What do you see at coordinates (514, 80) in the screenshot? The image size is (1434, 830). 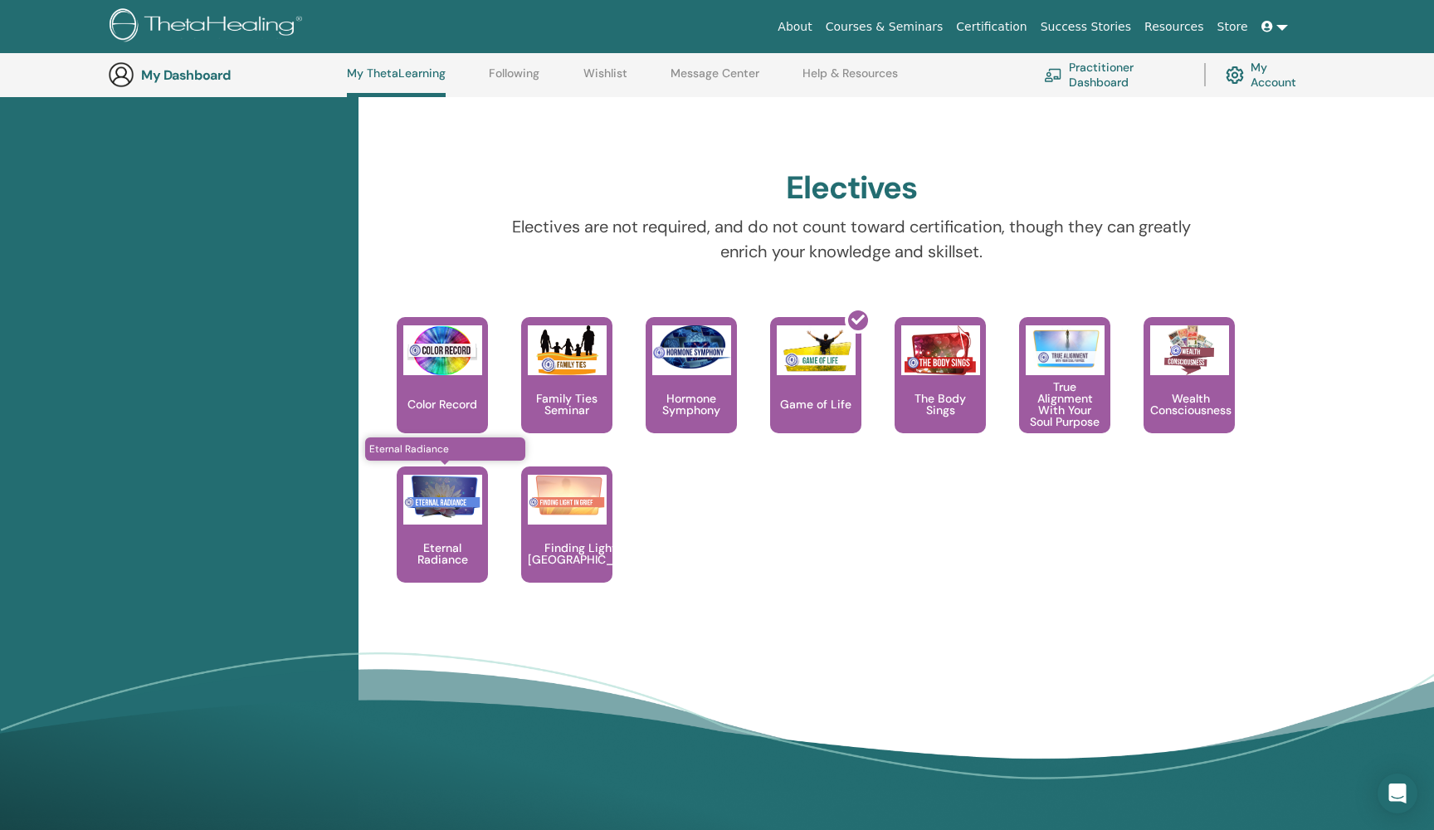 I see `a: Following` at bounding box center [514, 80].